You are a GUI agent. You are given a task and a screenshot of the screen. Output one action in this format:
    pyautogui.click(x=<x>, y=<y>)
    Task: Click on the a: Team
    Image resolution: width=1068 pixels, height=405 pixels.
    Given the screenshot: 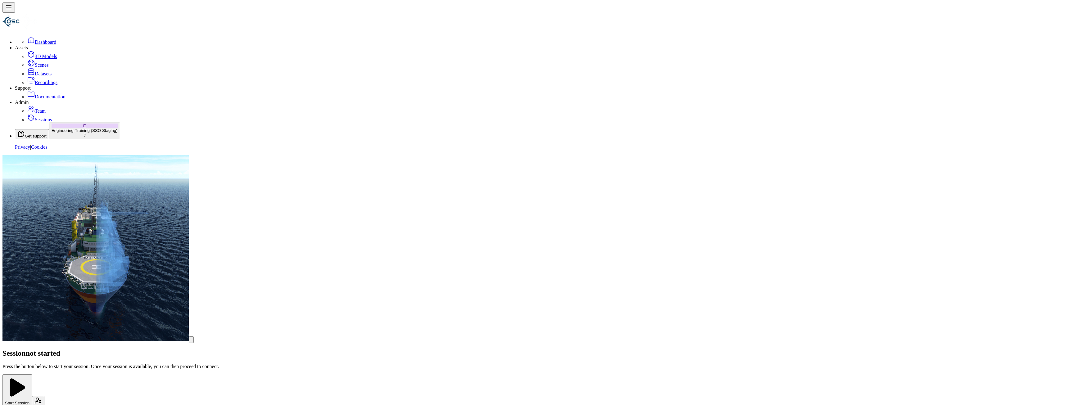 What is the action you would take?
    pyautogui.click(x=36, y=111)
    